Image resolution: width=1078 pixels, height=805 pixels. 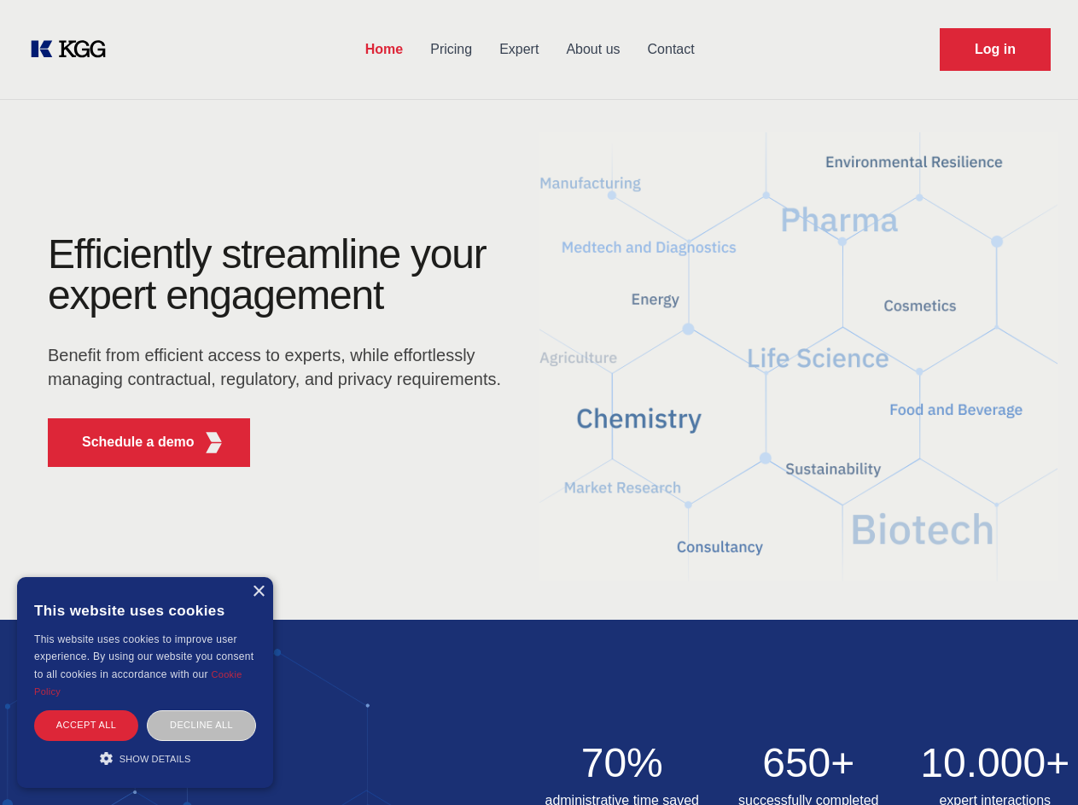 What do you see at coordinates (280, 275) in the screenshot?
I see `h1: Efficiently streamline your expert engagement` at bounding box center [280, 275].